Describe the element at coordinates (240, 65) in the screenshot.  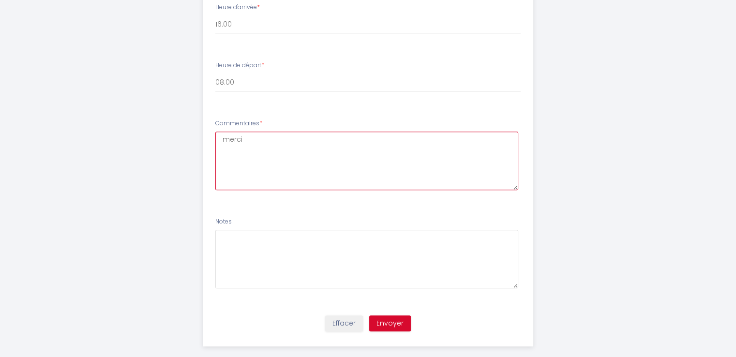
I see `label: Heure de départ` at that location.